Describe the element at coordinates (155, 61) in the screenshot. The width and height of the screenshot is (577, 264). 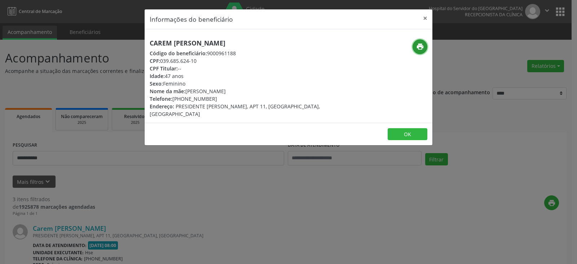
I see `span: CPF:` at that location.